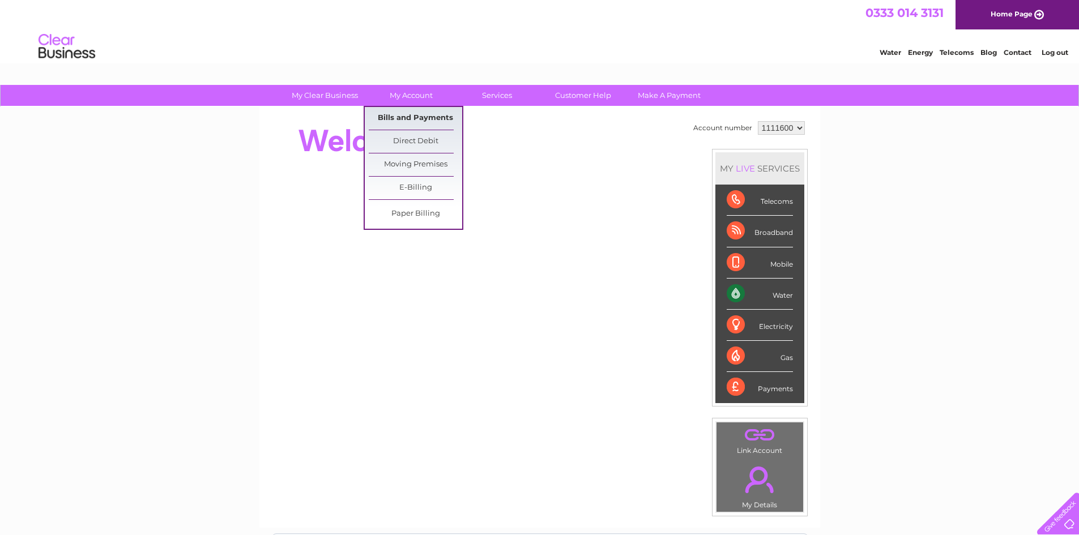  What do you see at coordinates (760, 200) in the screenshot?
I see `div: Telecoms` at bounding box center [760, 200].